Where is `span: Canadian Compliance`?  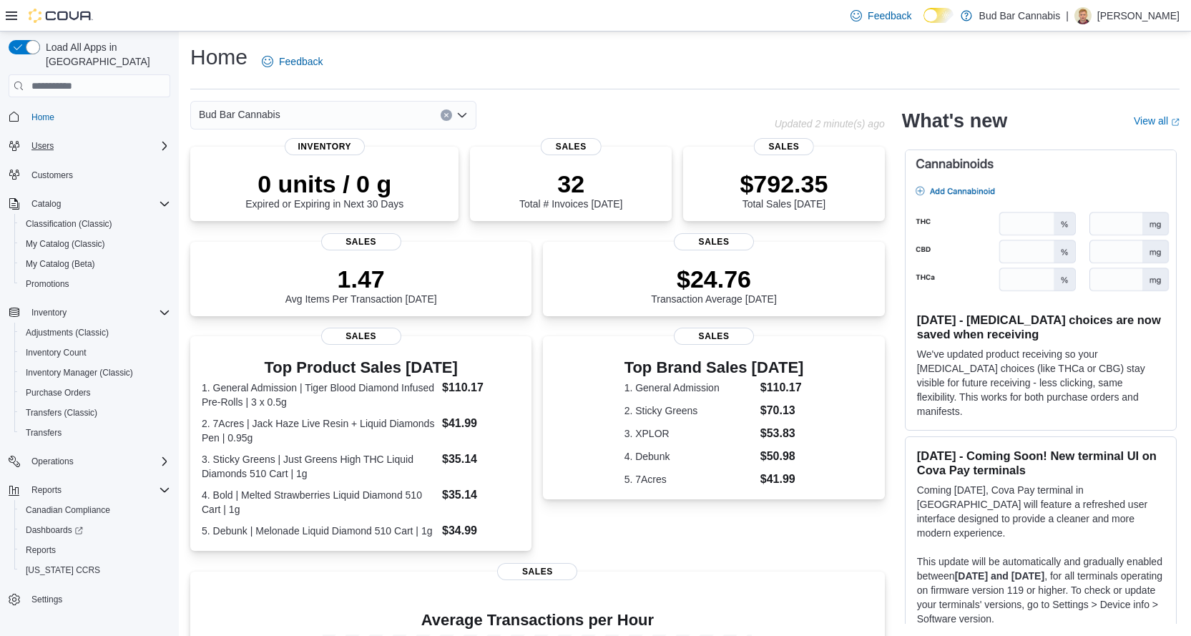 span: Canadian Compliance is located at coordinates (68, 510).